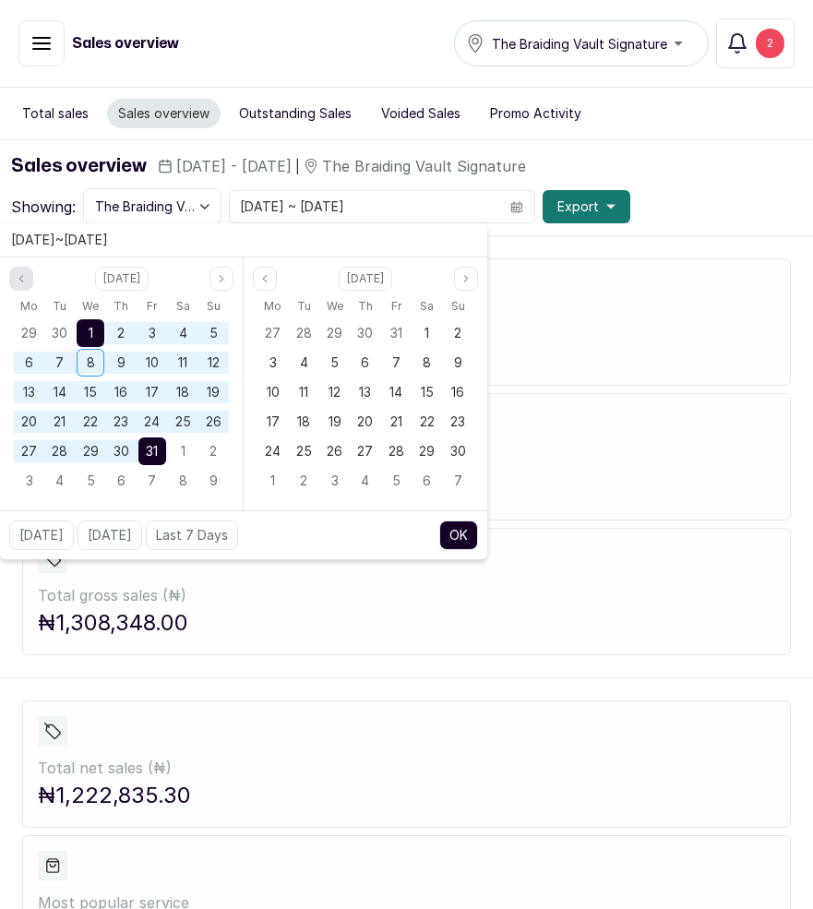  Describe the element at coordinates (121, 392) in the screenshot. I see `div: 16 Oct 2025` at that location.